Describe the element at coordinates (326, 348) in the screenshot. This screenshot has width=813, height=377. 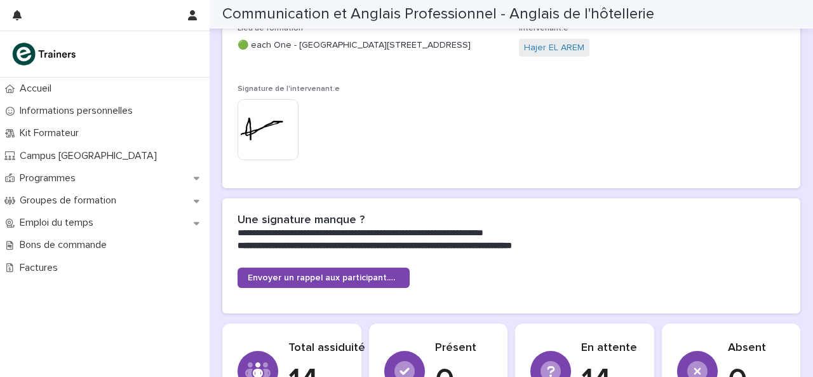
I see `p: Total assiduité` at that location.